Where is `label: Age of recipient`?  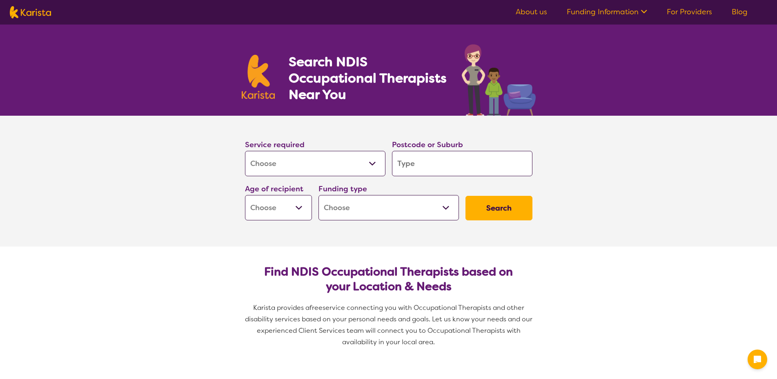
label: Age of recipient is located at coordinates (274, 189).